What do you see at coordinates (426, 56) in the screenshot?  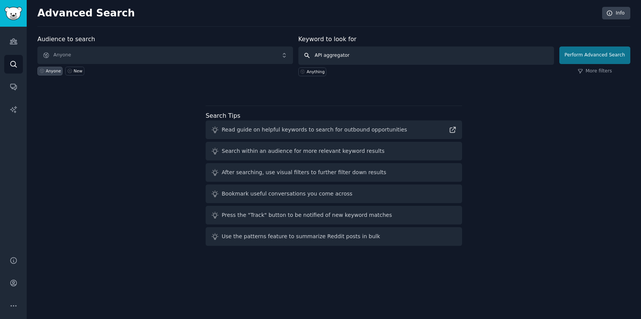 I see `input: Any keyword` at bounding box center [426, 56].